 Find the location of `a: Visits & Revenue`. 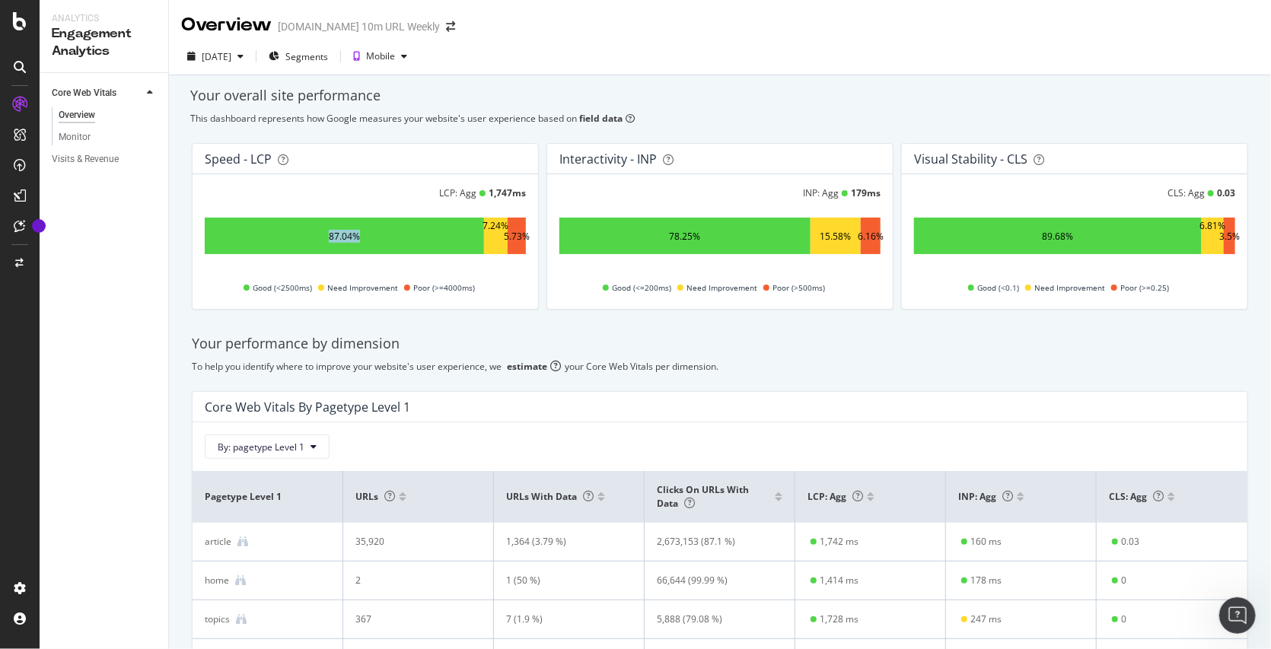

a: Visits & Revenue is located at coordinates (104, 159).